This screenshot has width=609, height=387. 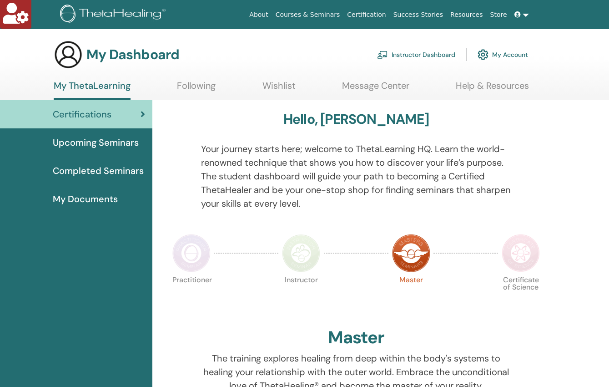 What do you see at coordinates (356, 176) in the screenshot?
I see `p: Your journey starts here; welcome to ThetaLearning HQ. Learn the world-renowned technique that sh...` at bounding box center [356, 176].